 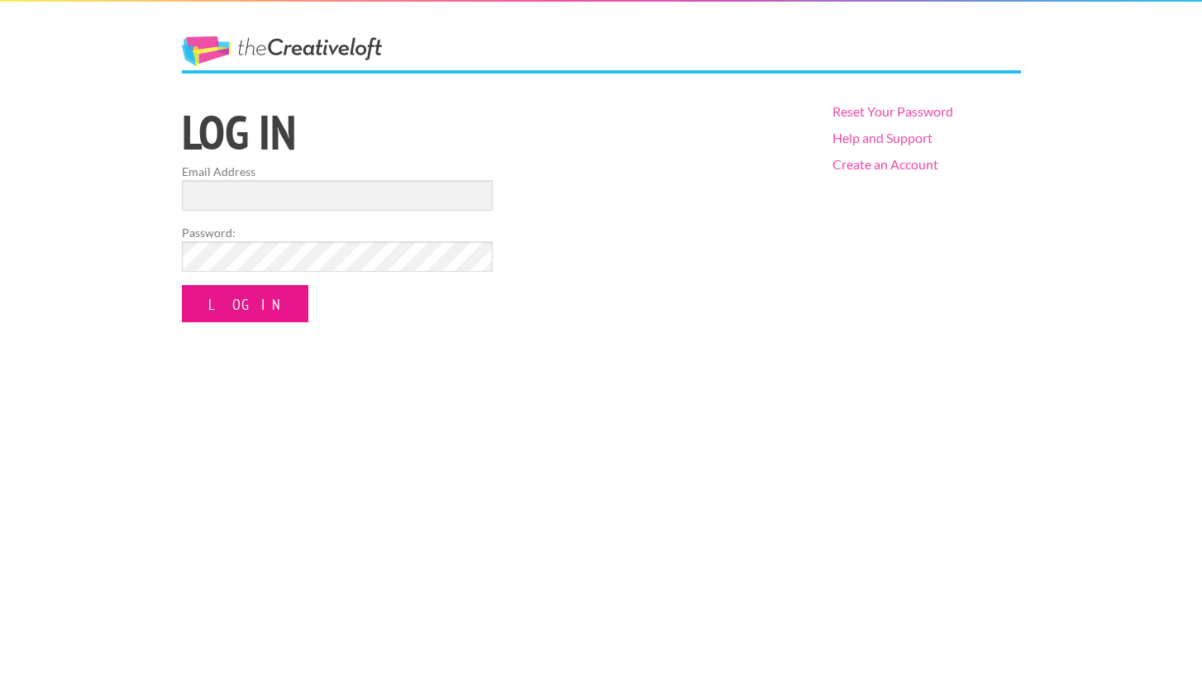 I want to click on a: The Creative Loft, so click(x=282, y=51).